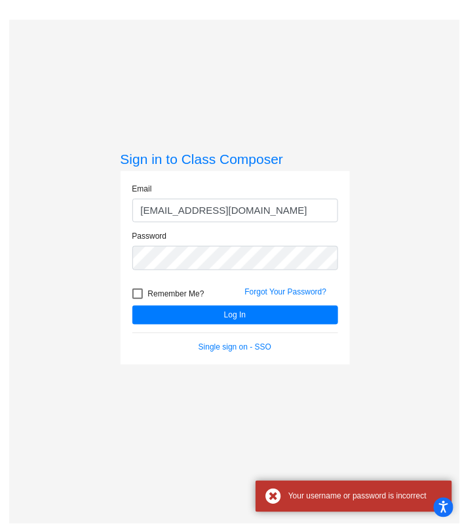 The image size is (460, 524). What do you see at coordinates (235, 347) in the screenshot?
I see `a: Single sign on - SSO` at bounding box center [235, 347].